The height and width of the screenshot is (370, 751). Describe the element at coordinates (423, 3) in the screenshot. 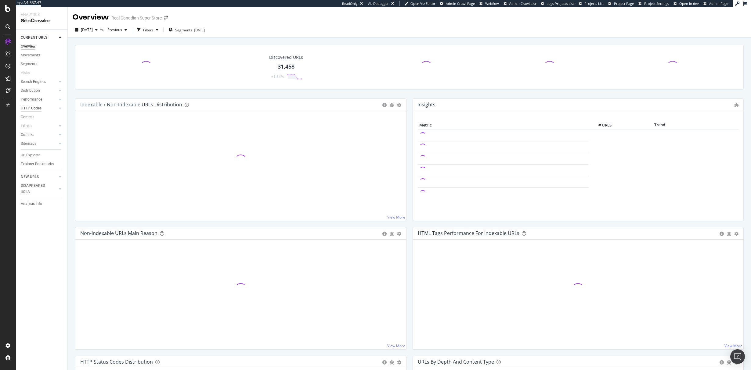

I see `span: Open Viz Editor` at that location.